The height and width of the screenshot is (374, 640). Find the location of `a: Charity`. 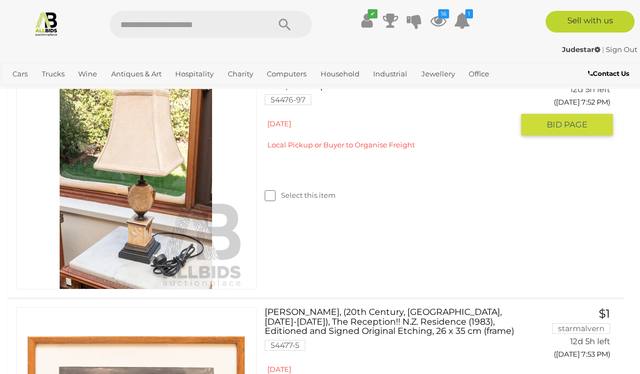

a: Charity is located at coordinates (240, 74).